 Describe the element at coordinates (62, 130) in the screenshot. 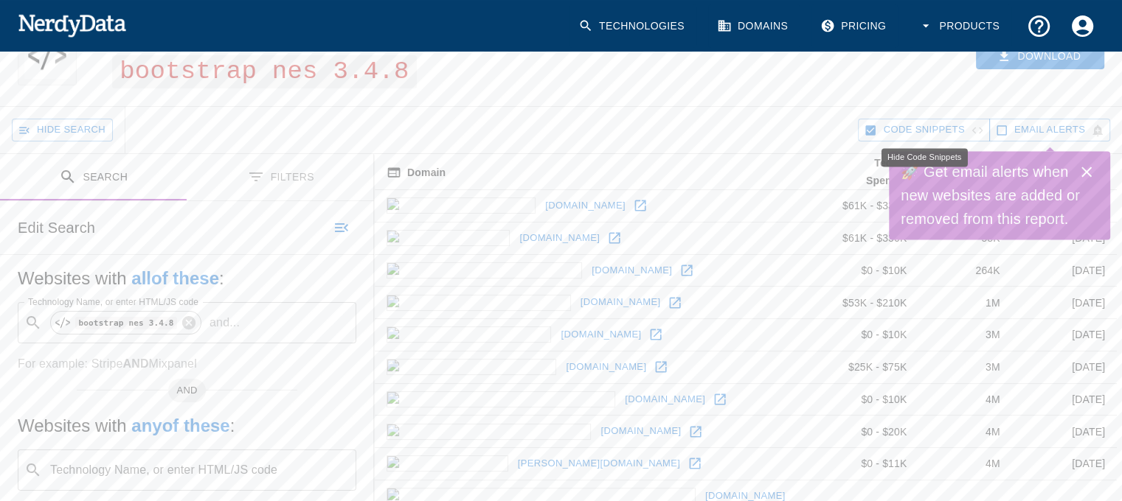

I see `button: Hide Search` at that location.